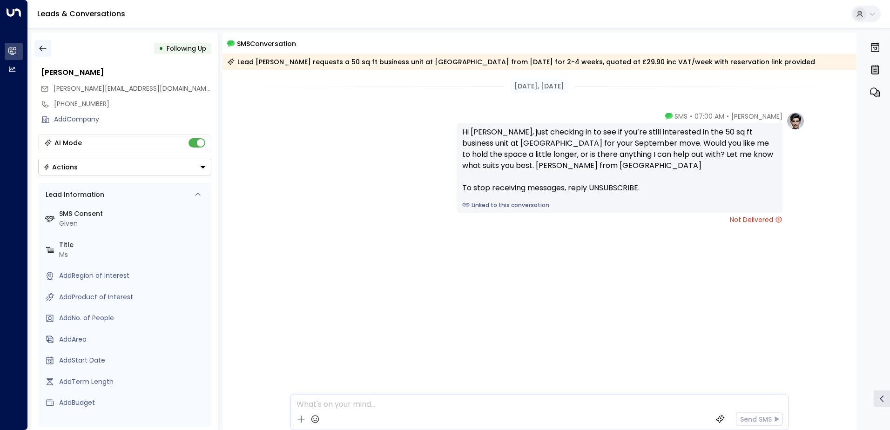 This screenshot has height=430, width=890. Describe the element at coordinates (132, 88) in the screenshot. I see `span: rachel.hu73@gmail.com` at that location.